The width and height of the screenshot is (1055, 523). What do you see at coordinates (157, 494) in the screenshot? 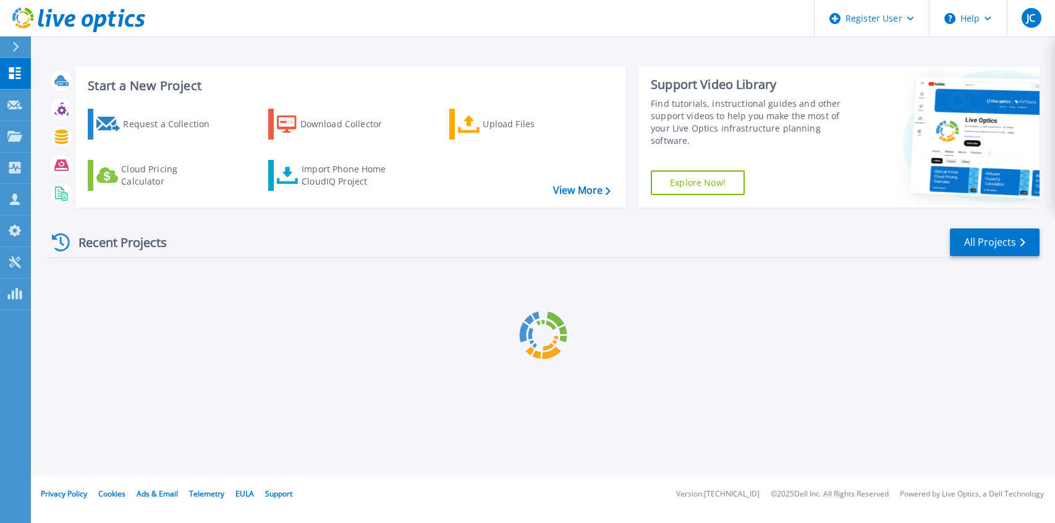
I see `a: Ads & Email` at bounding box center [157, 494].